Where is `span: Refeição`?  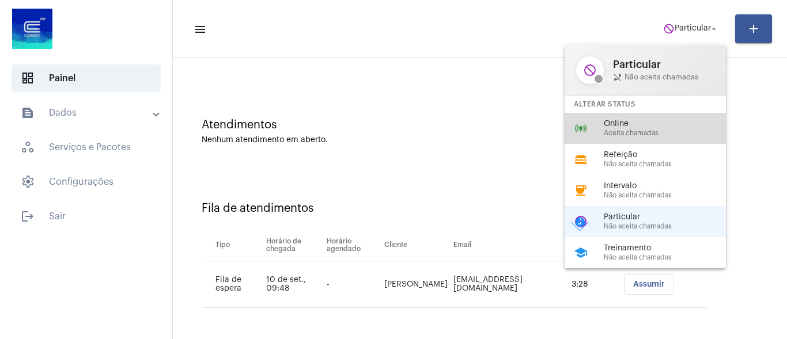 span: Refeição is located at coordinates (669, 155).